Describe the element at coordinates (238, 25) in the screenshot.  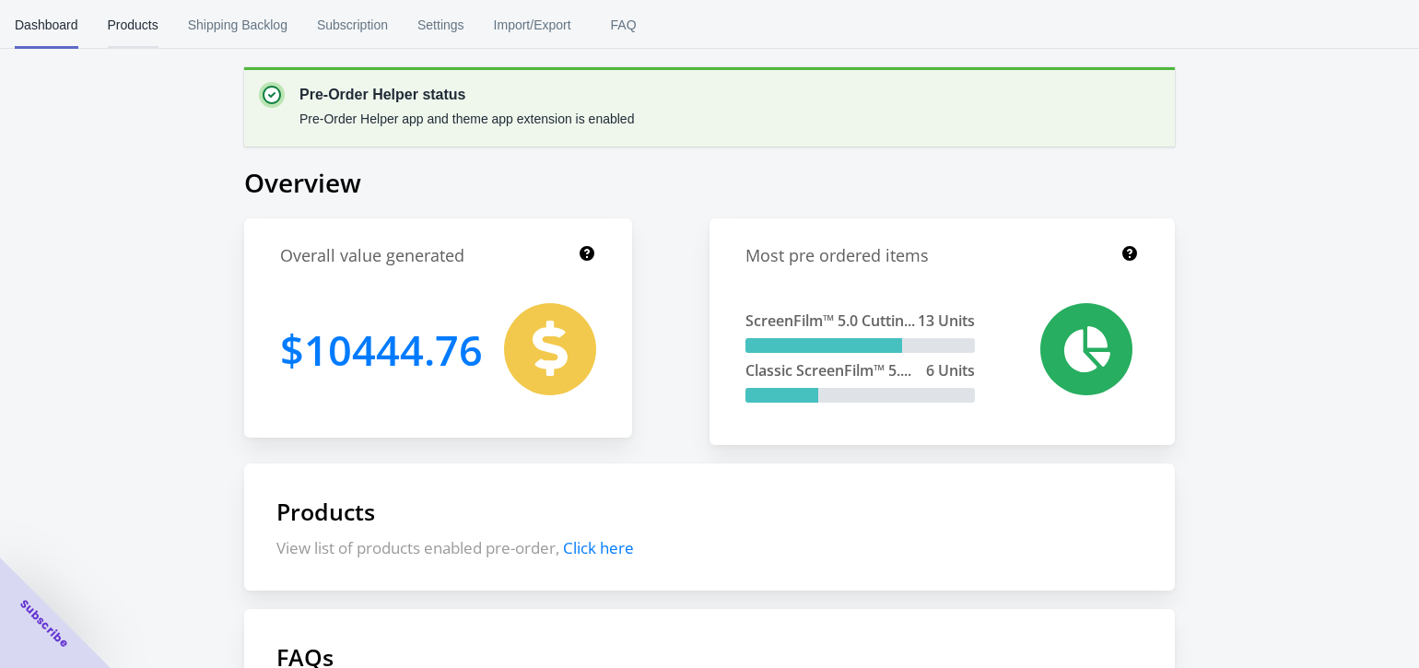
I see `span: Shipping Backlog` at that location.